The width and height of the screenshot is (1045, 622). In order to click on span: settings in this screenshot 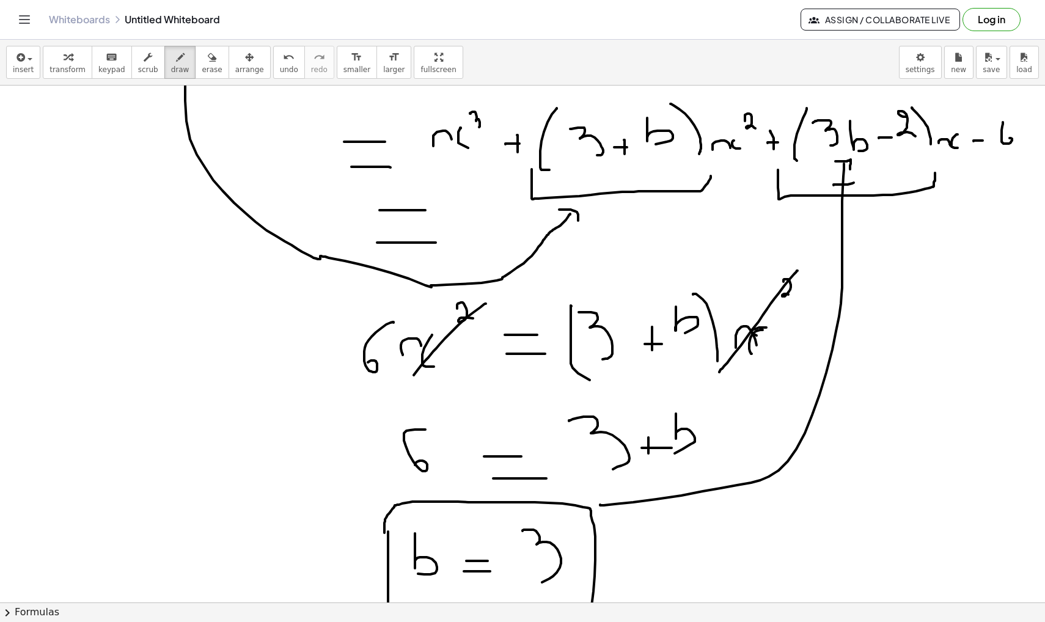, I will do `click(920, 70)`.